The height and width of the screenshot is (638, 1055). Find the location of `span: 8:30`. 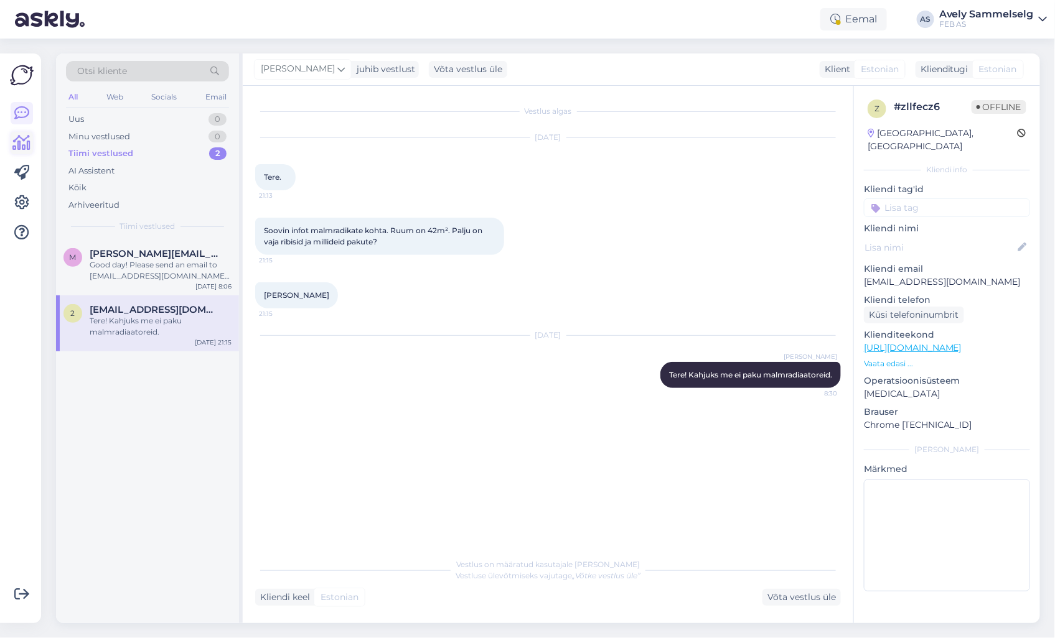

span: 8:30 is located at coordinates (813, 393).